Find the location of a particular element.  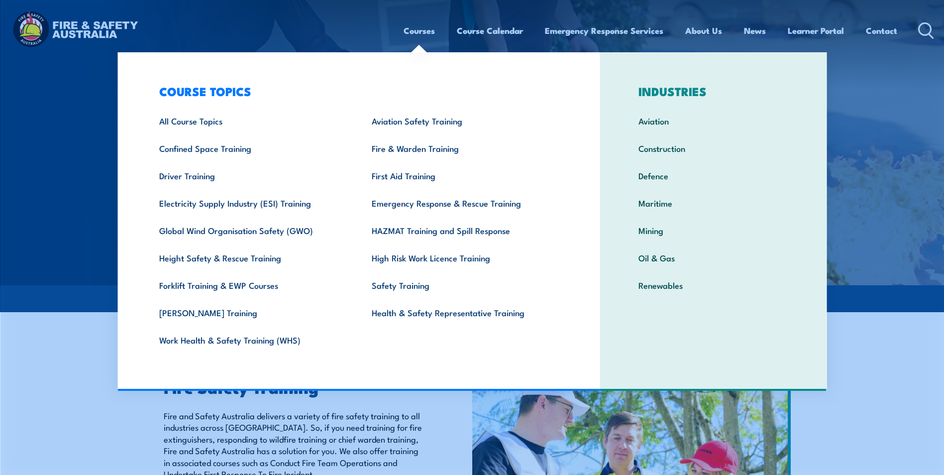

a: Work Health & Safety Training (WHS) is located at coordinates (250, 339).